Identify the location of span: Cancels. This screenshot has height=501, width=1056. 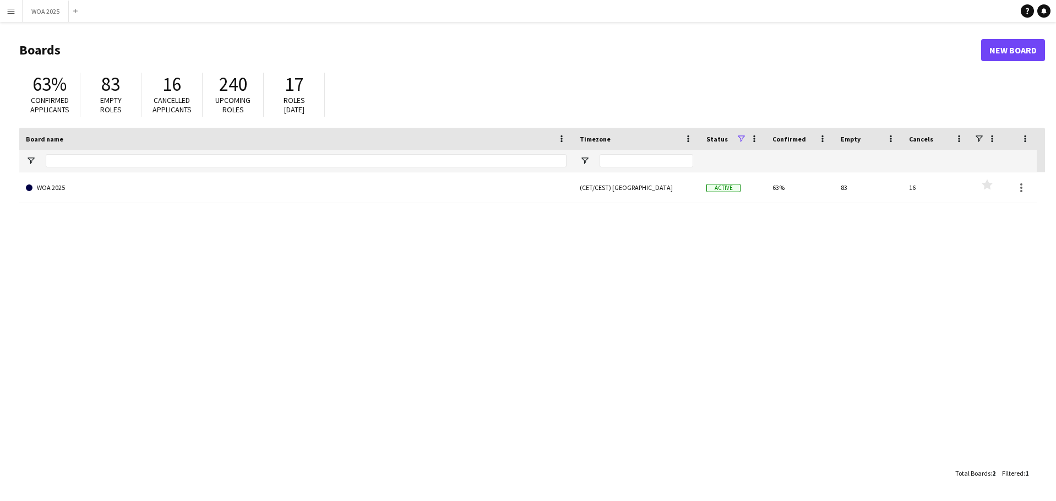
(921, 139).